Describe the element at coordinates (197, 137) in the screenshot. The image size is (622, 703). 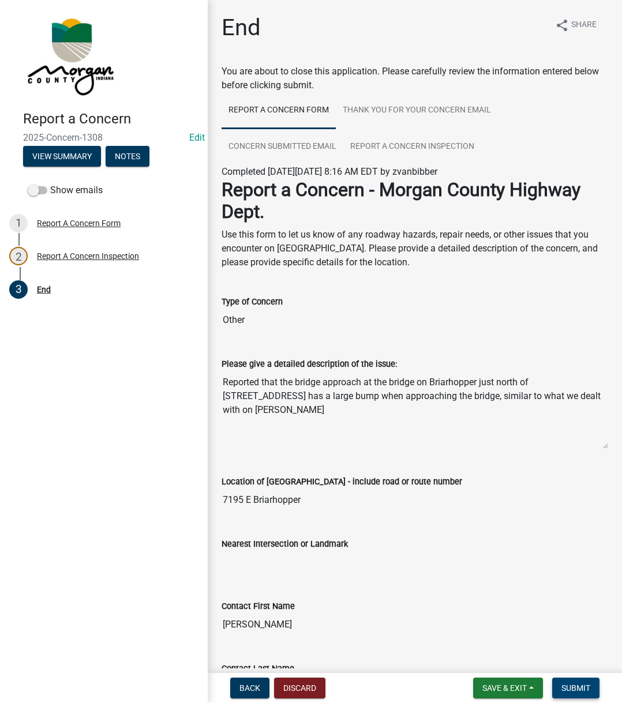
I see `a: Edit` at that location.